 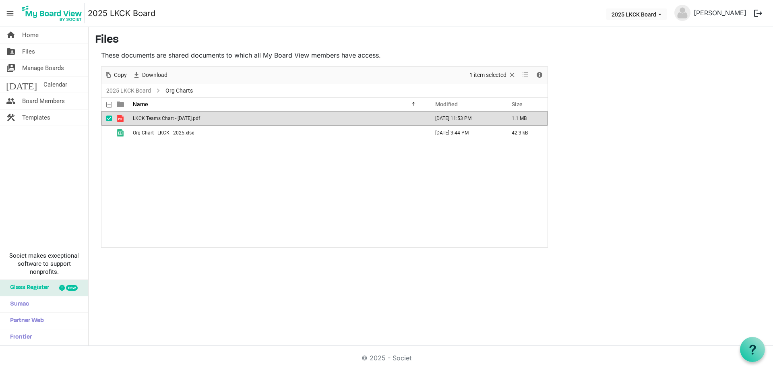 I want to click on td: September 11, 2025 3:44 PM column header Modified, so click(x=465, y=133).